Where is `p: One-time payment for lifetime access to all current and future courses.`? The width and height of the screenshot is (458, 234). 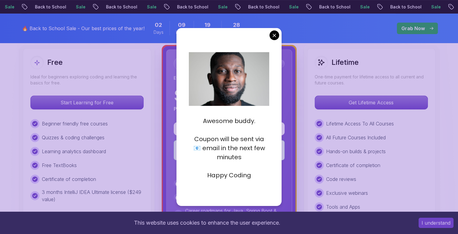 p: One-time payment for lifetime access to all current and future courses. is located at coordinates (371, 80).